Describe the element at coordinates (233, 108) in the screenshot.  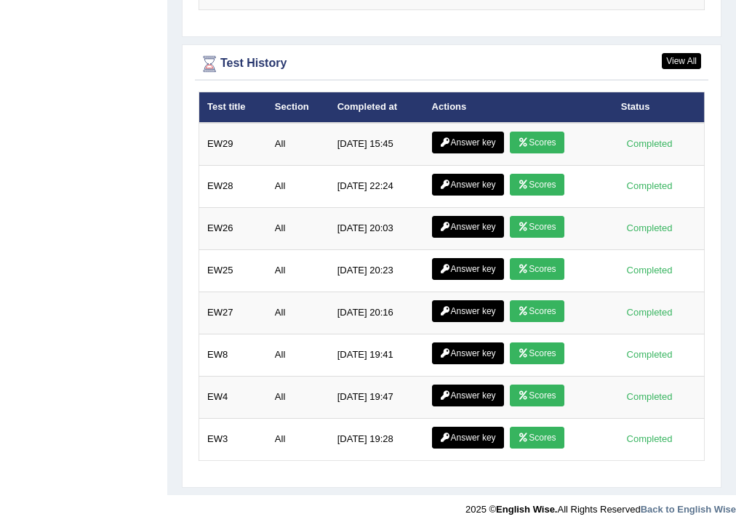
I see `th: Test title` at that location.